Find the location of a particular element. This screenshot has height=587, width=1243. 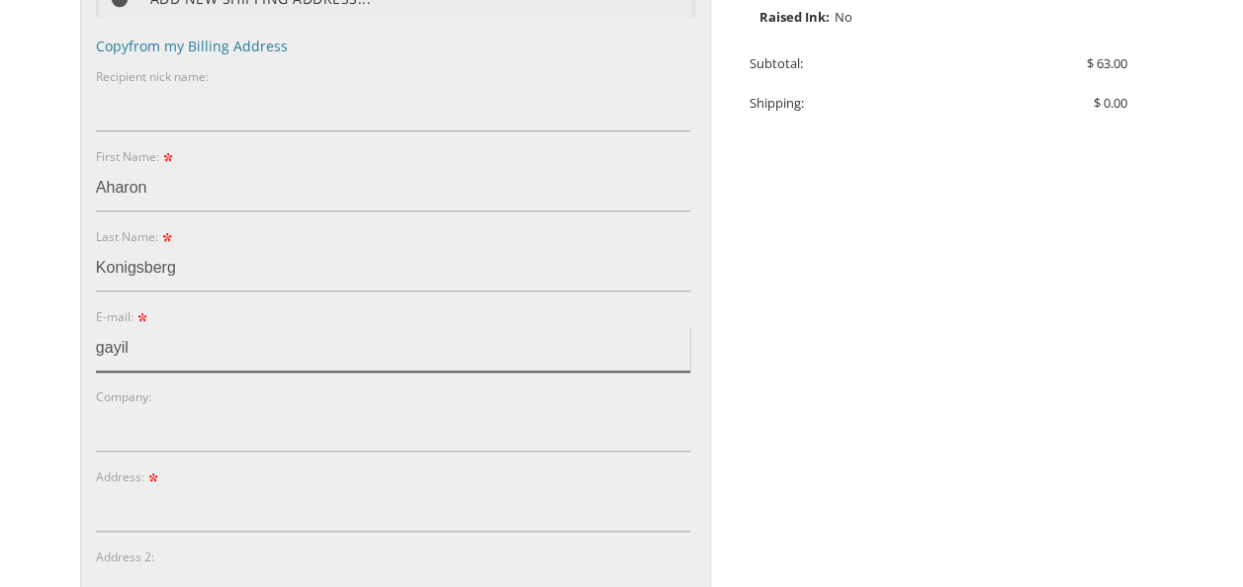

span: Raised Ink: is located at coordinates (794, 17).